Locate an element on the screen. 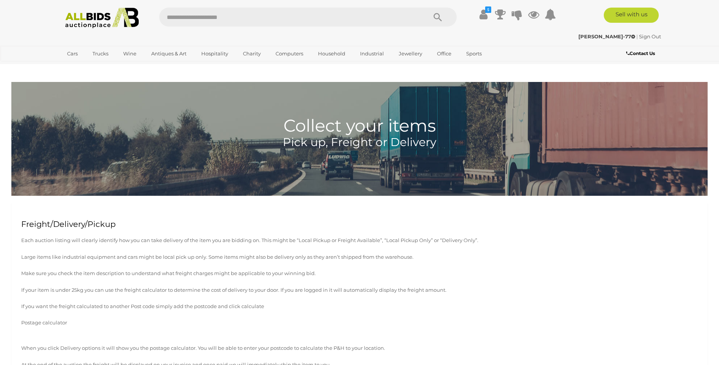 Image resolution: width=719 pixels, height=365 pixels. a: Charity is located at coordinates (252, 53).